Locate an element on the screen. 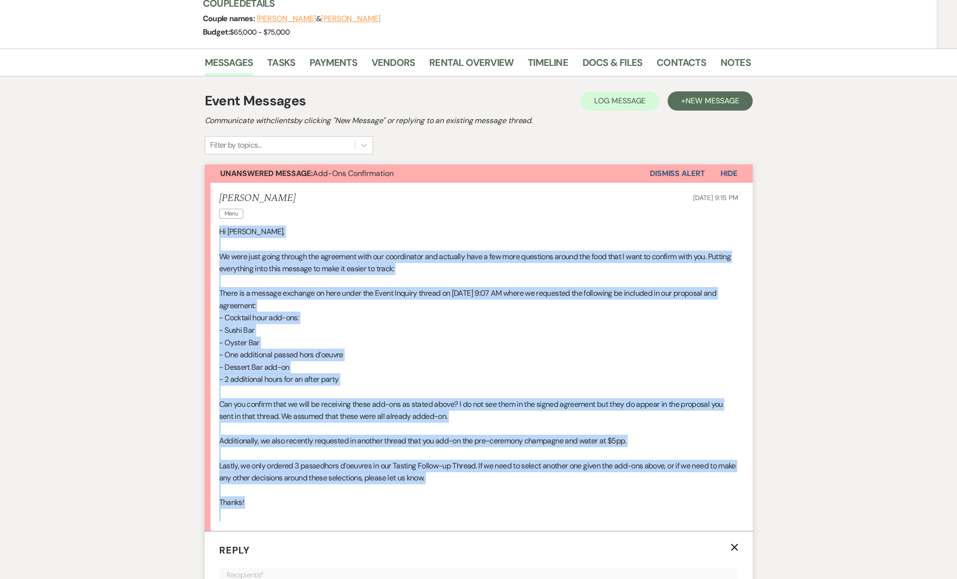 The height and width of the screenshot is (579, 957). button: Log Message is located at coordinates (619, 101).